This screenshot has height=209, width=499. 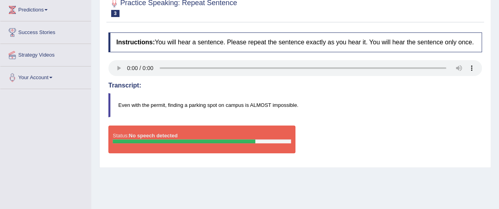 I want to click on a: Your Account, so click(x=46, y=77).